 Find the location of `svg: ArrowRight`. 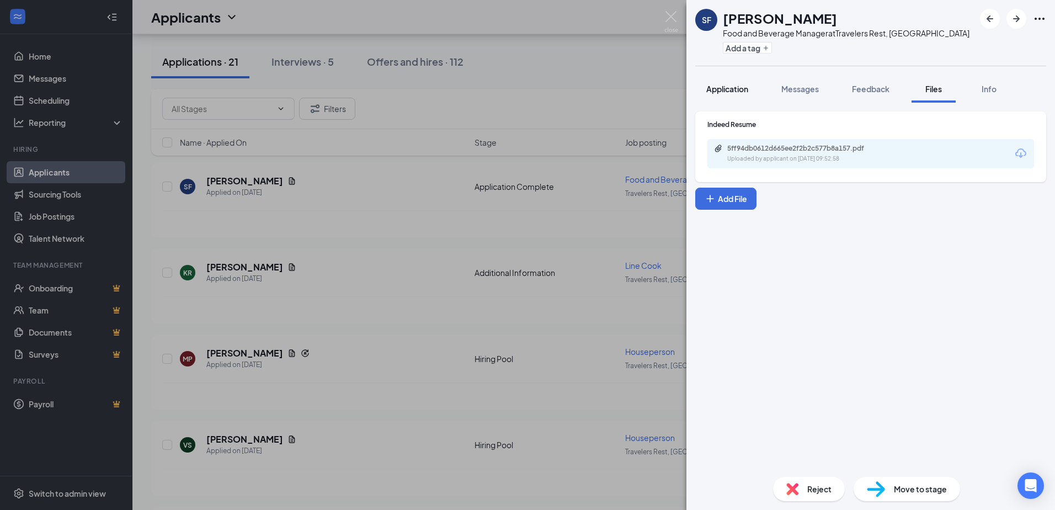

svg: ArrowRight is located at coordinates (1016, 19).